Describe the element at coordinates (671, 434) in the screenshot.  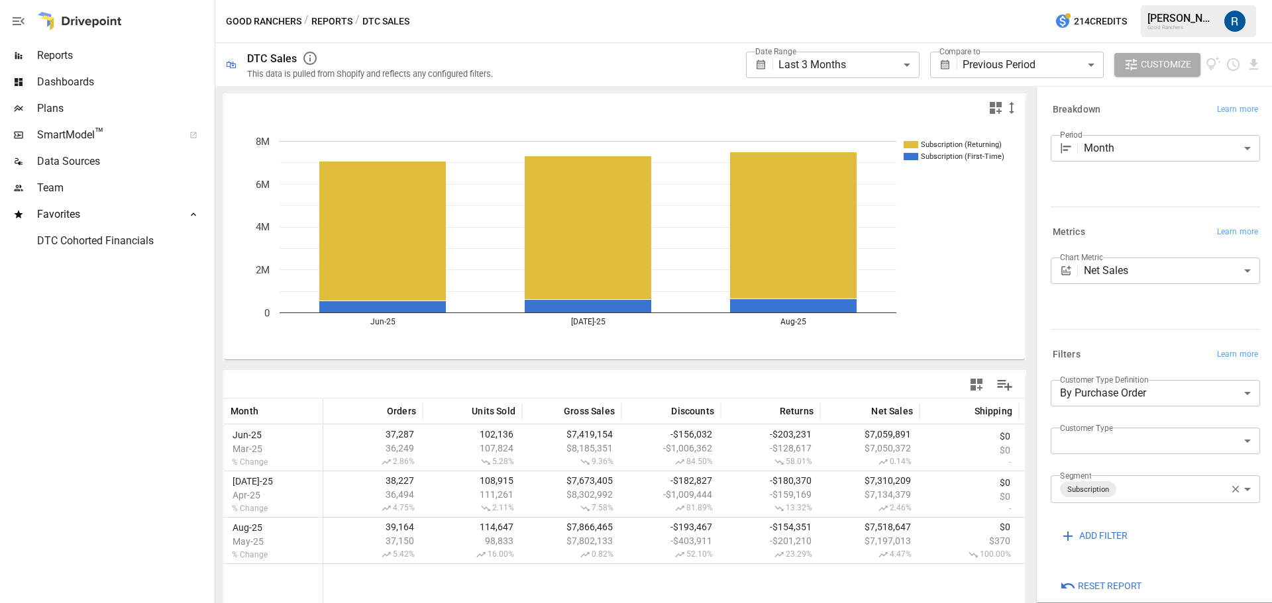
I see `span: -$156,032` at that location.